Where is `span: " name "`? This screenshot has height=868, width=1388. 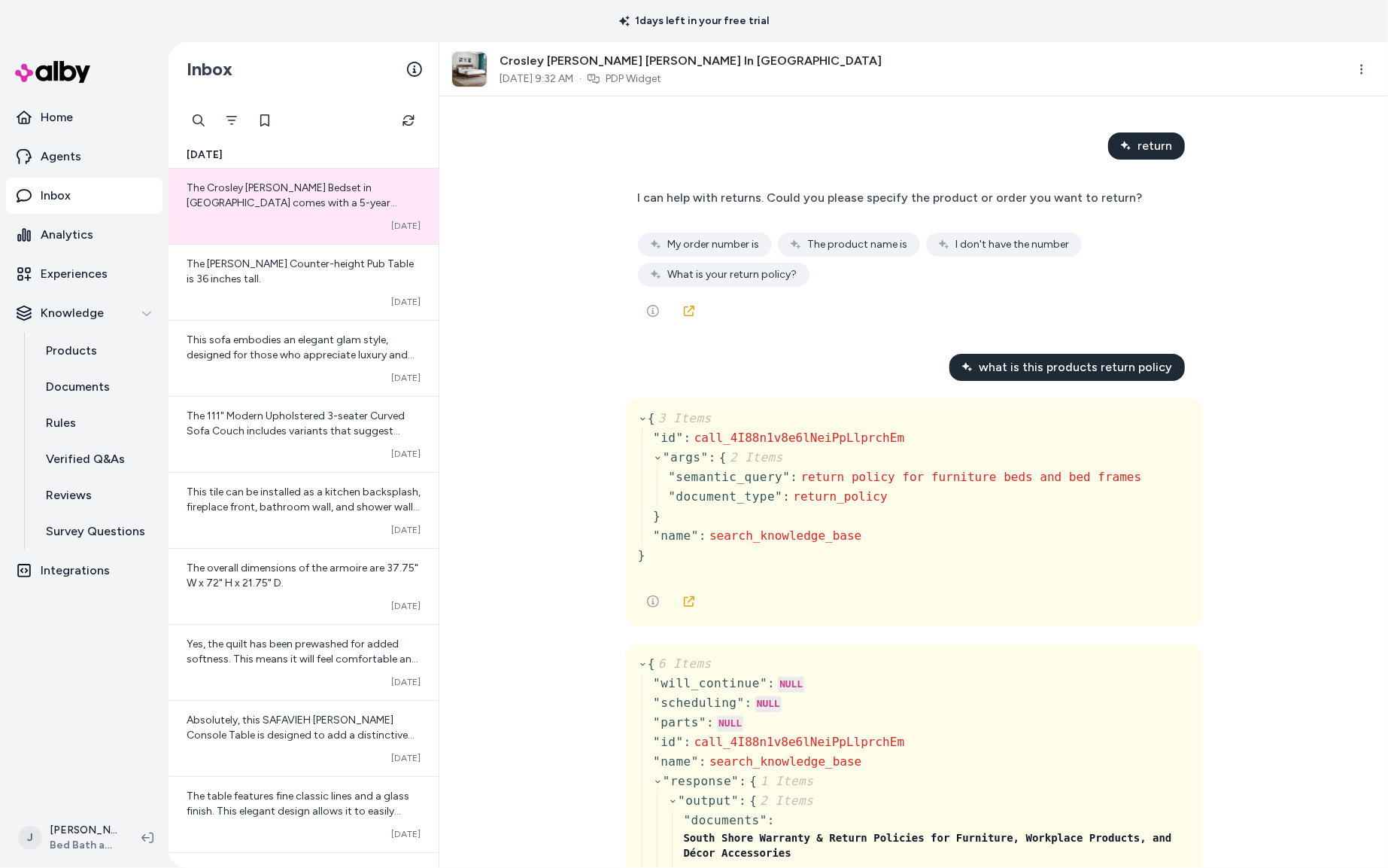 span: " name " is located at coordinates (676, 535).